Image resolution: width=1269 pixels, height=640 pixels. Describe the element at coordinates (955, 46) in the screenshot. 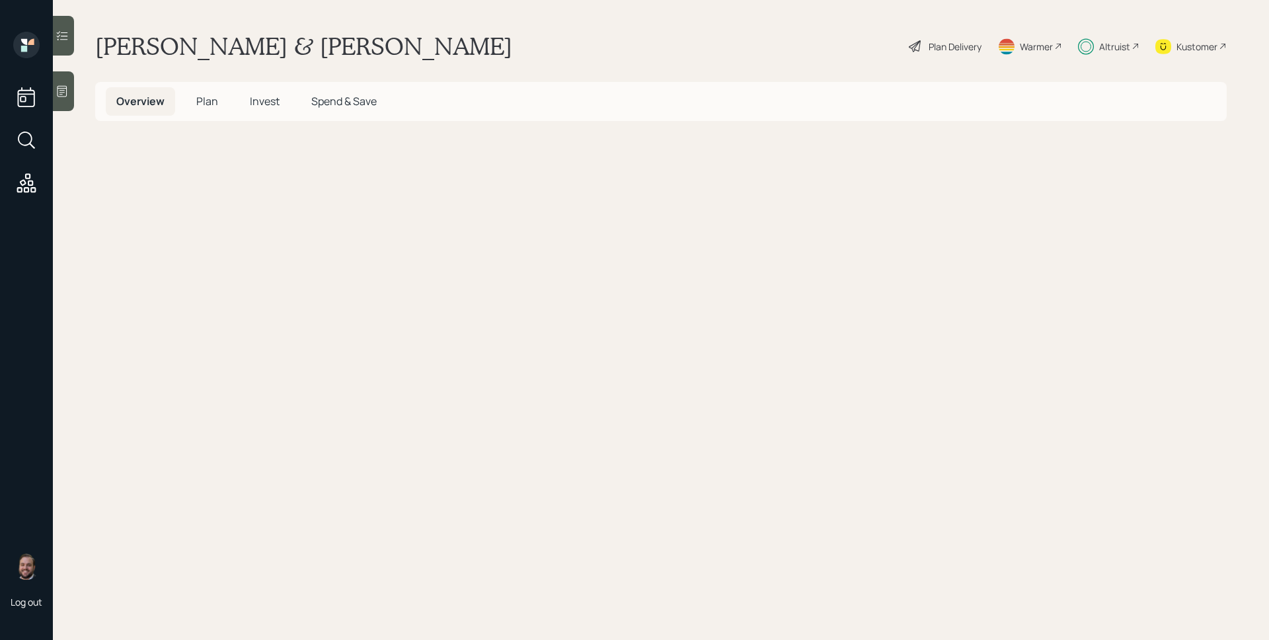

I see `div: Plan Delivery` at that location.